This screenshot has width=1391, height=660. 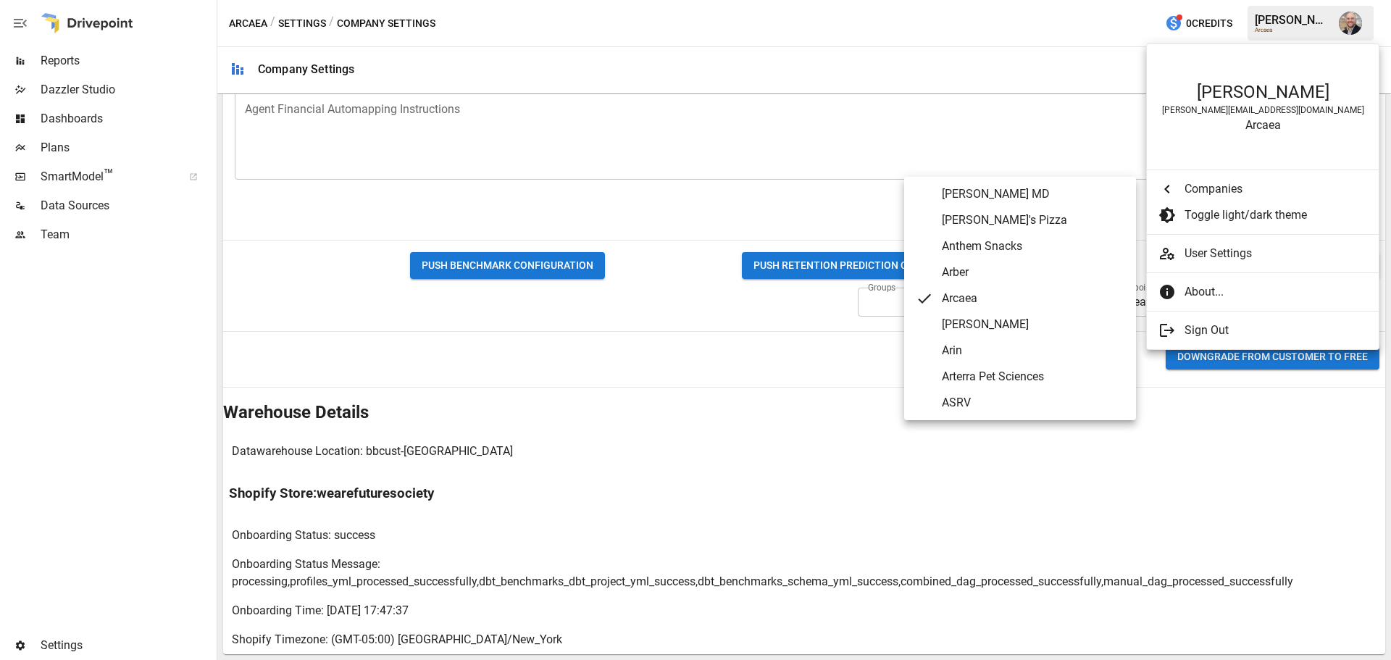 I want to click on span: Anthem Snacks, so click(x=1033, y=246).